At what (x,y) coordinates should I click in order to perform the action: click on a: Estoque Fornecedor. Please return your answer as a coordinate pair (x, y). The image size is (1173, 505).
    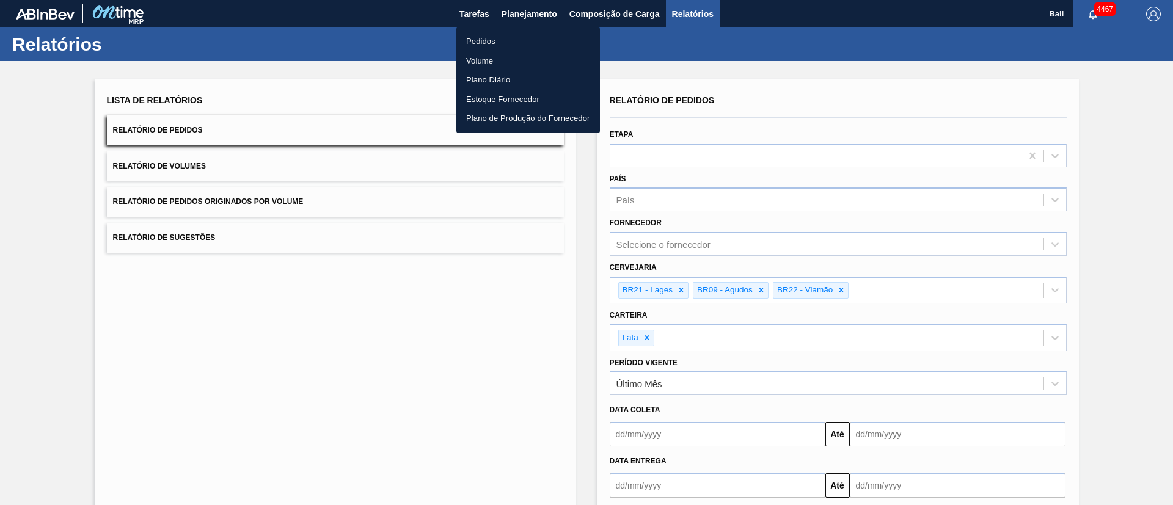
    Looking at the image, I should click on (528, 100).